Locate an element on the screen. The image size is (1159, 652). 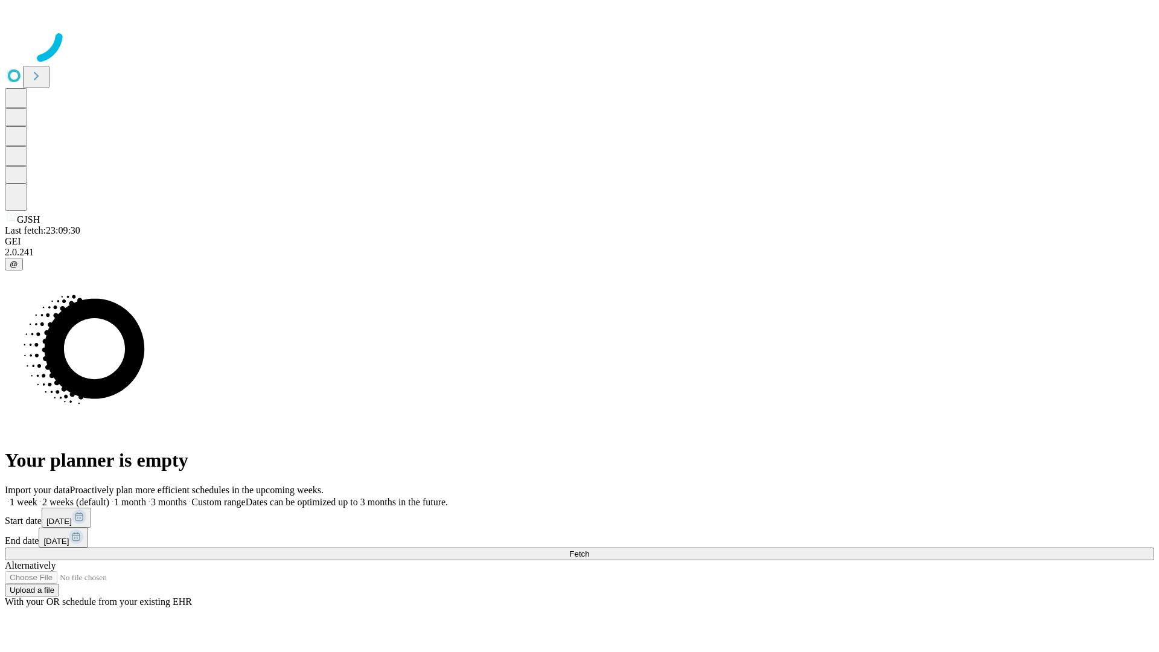
button: Fetch is located at coordinates (580, 554).